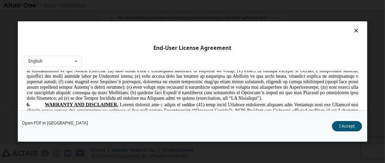  What do you see at coordinates (58, 34) in the screenshot?
I see `span: WARRANTY AND DISCLAIMER.` at bounding box center [58, 34].